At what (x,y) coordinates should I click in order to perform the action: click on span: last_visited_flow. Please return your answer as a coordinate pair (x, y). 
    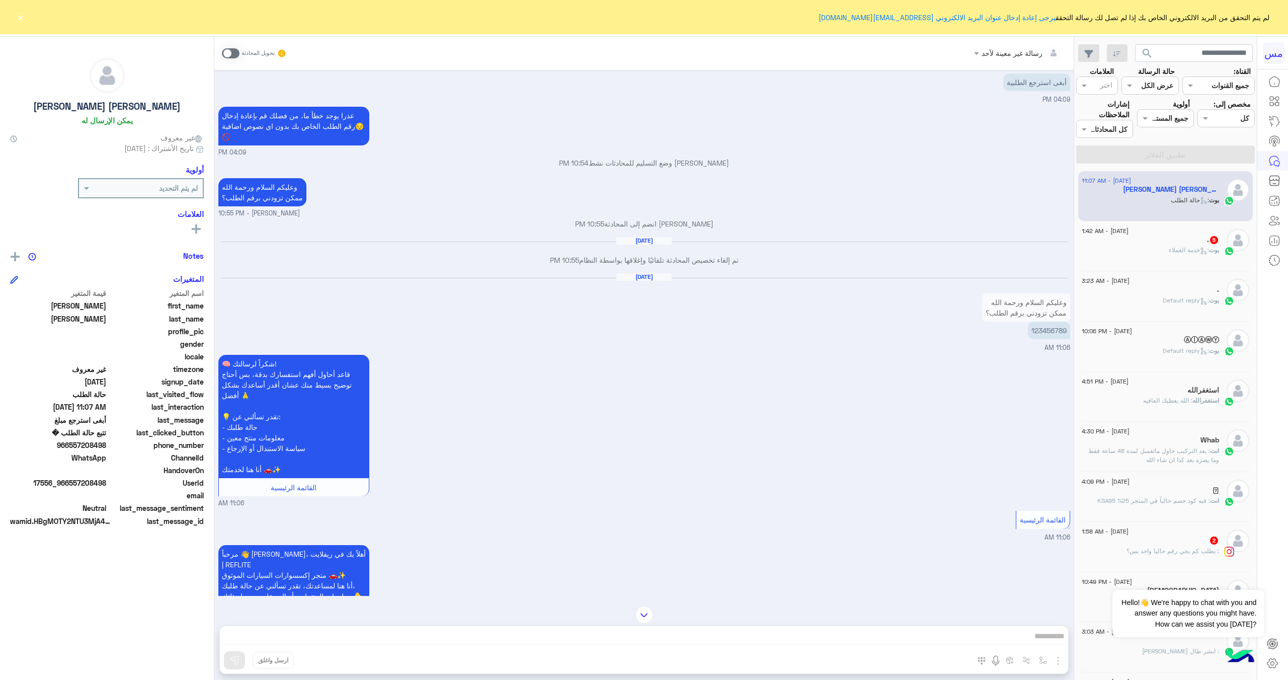
    Looking at the image, I should click on (156, 394).